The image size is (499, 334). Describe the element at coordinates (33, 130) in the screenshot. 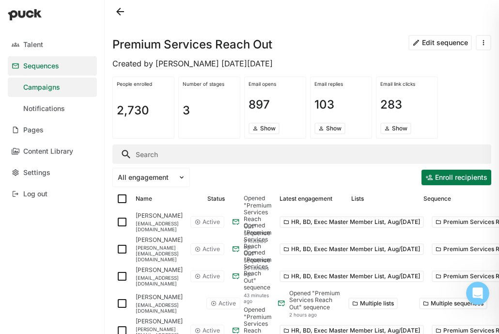

I see `div: Pages` at that location.